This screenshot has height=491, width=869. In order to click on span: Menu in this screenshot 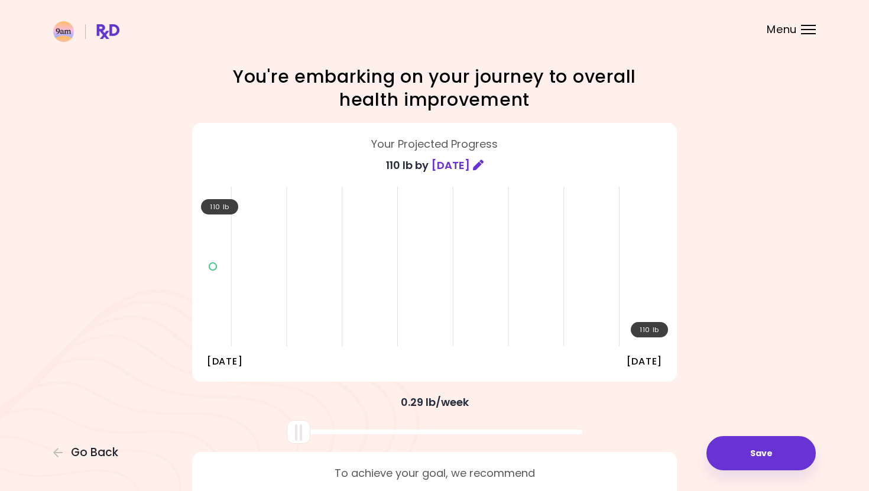, I will do `click(781, 30)`.